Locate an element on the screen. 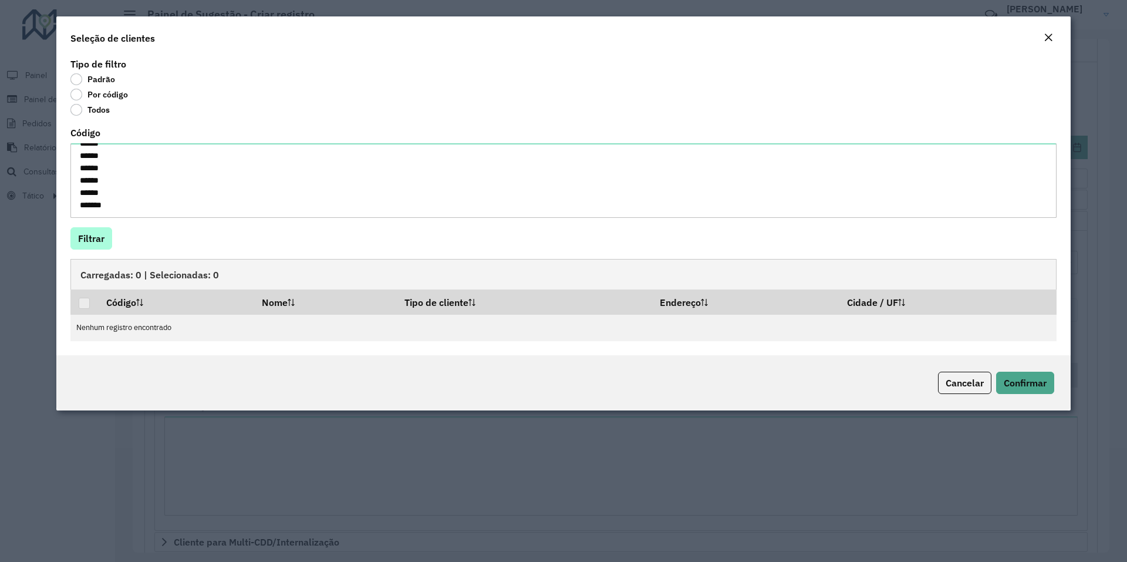  label: Padrão is located at coordinates (93, 79).